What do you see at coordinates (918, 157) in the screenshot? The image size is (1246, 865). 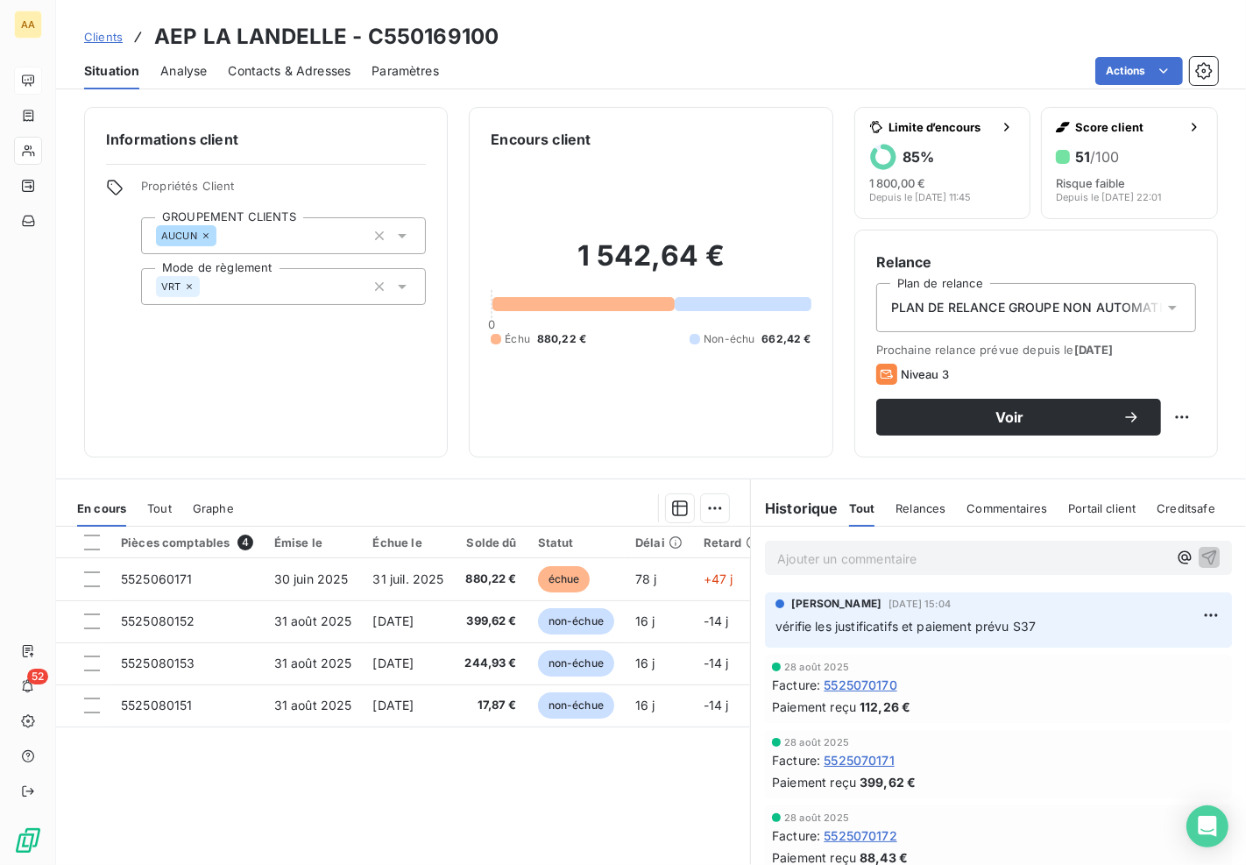 I see `h6: 85 %` at bounding box center [918, 157].